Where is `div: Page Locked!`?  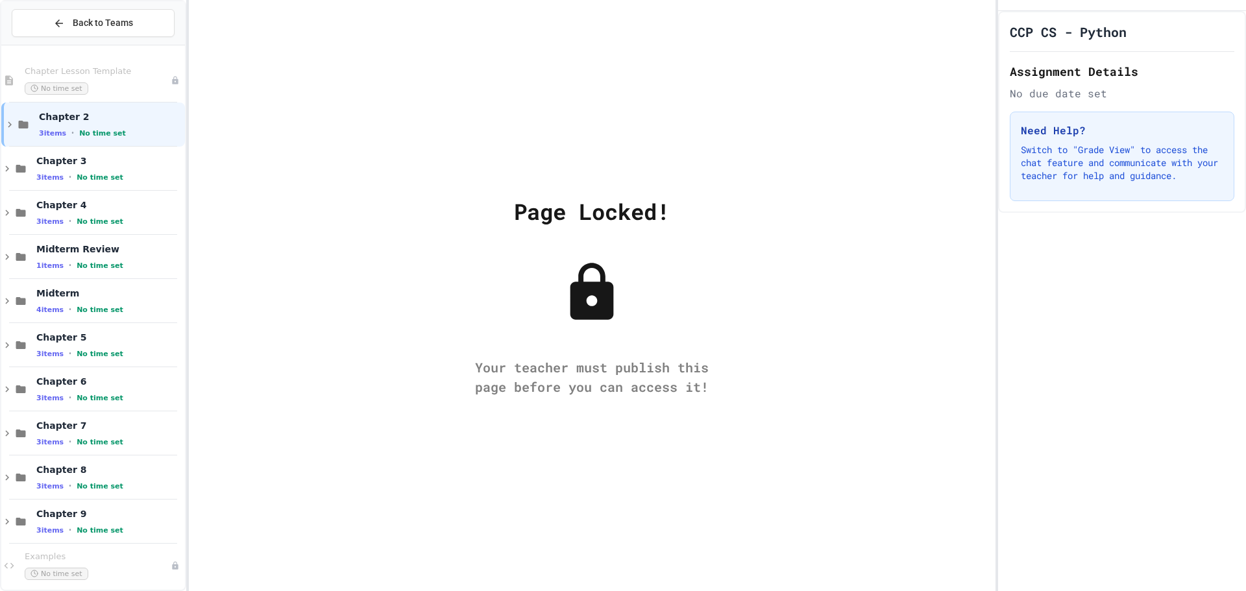
div: Page Locked! is located at coordinates (592, 211).